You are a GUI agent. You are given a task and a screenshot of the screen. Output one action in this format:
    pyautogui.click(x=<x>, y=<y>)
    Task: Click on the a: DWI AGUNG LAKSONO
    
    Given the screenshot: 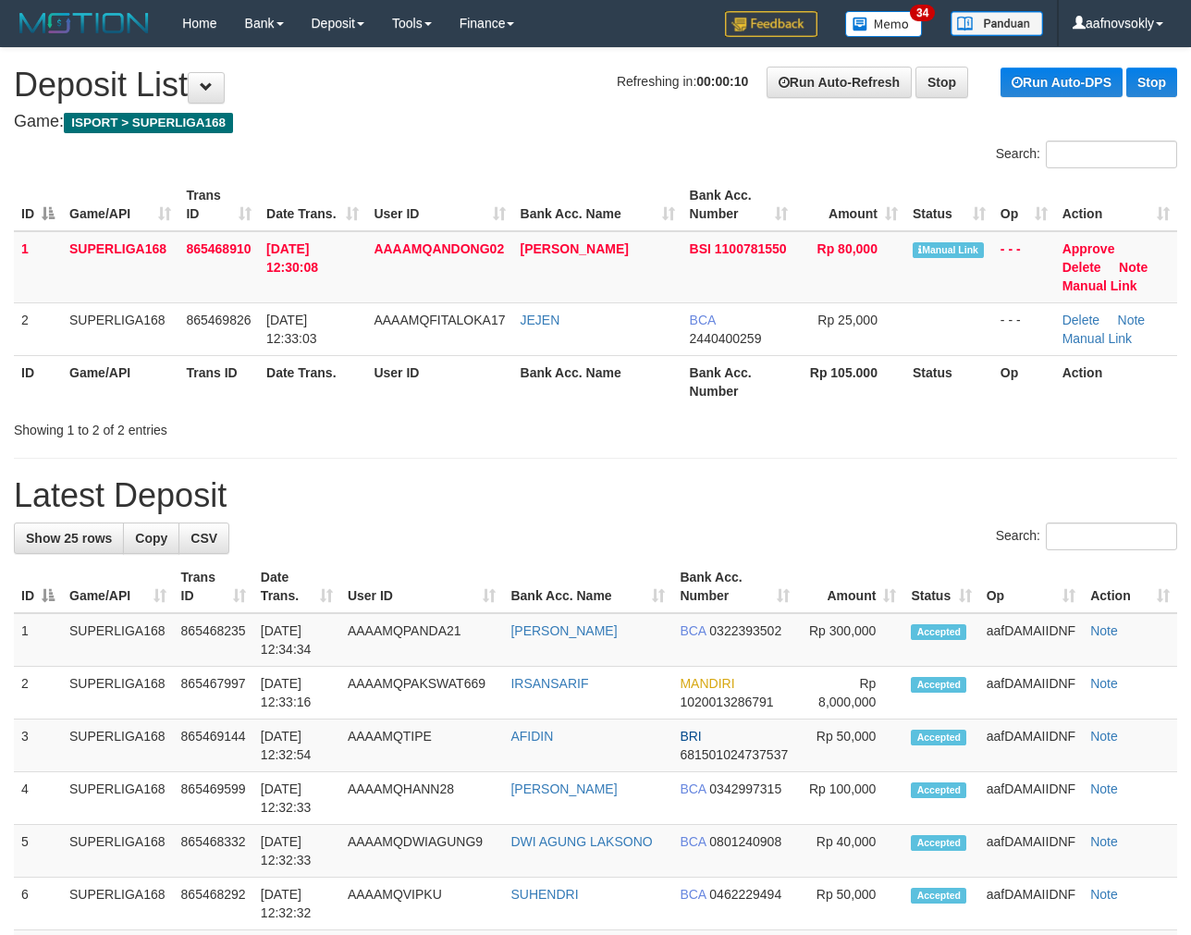 What is the action you would take?
    pyautogui.click(x=581, y=842)
    